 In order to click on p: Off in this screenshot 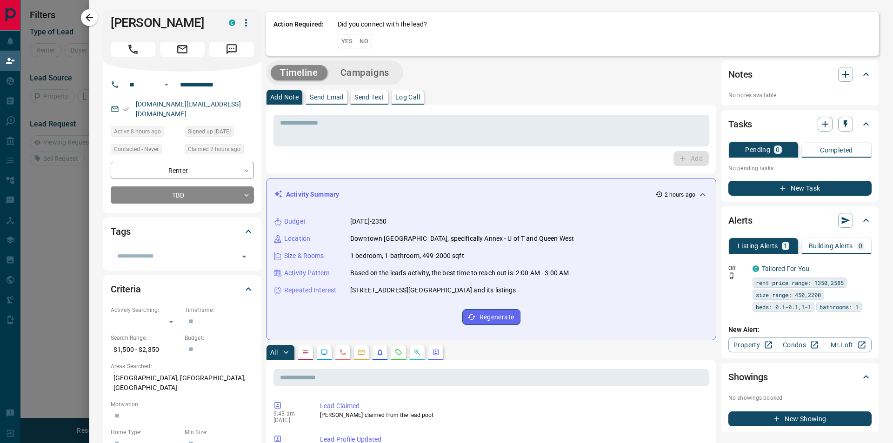, I will do `click(738, 268)`.